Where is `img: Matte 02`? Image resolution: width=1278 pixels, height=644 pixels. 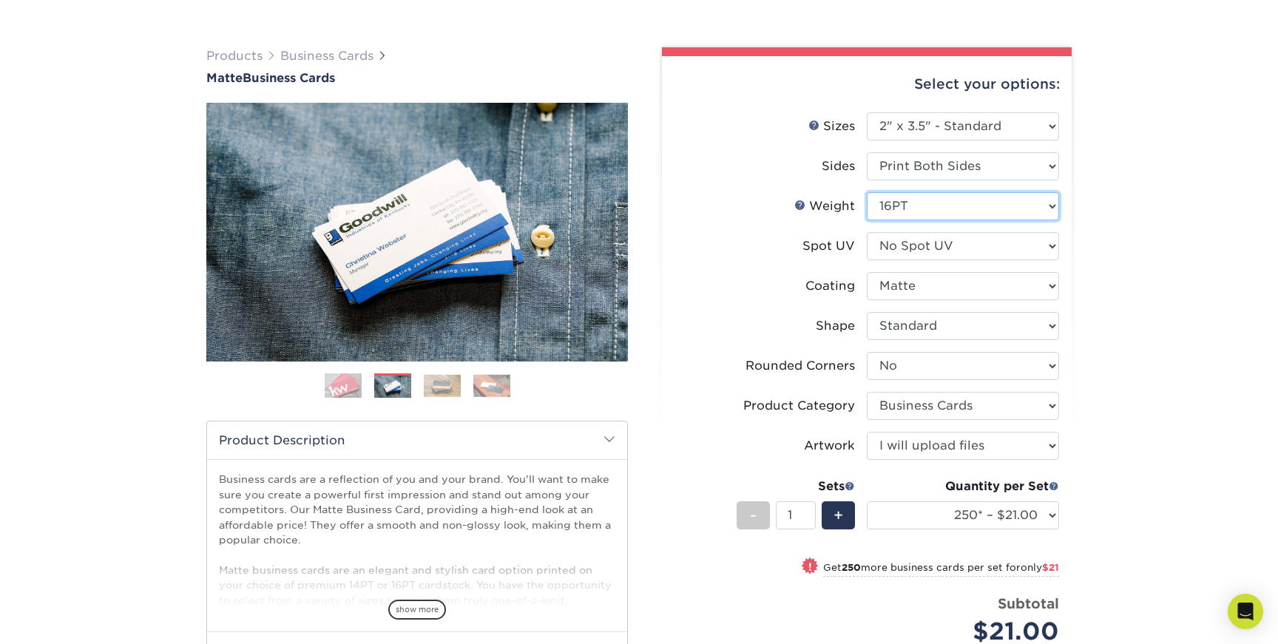 img: Matte 02 is located at coordinates (417, 232).